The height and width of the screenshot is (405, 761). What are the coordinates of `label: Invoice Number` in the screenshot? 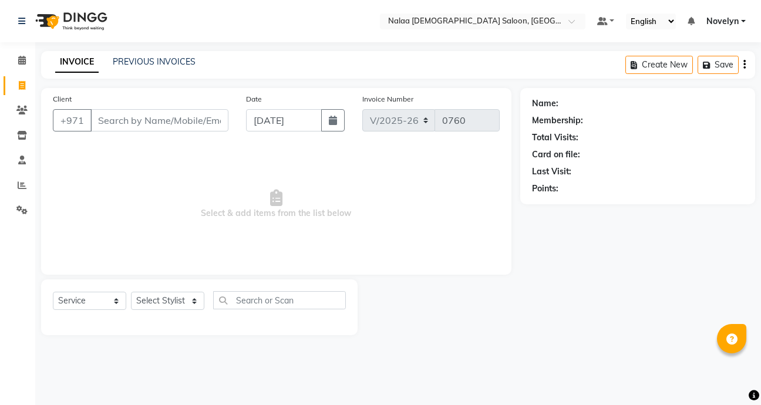 It's located at (387, 99).